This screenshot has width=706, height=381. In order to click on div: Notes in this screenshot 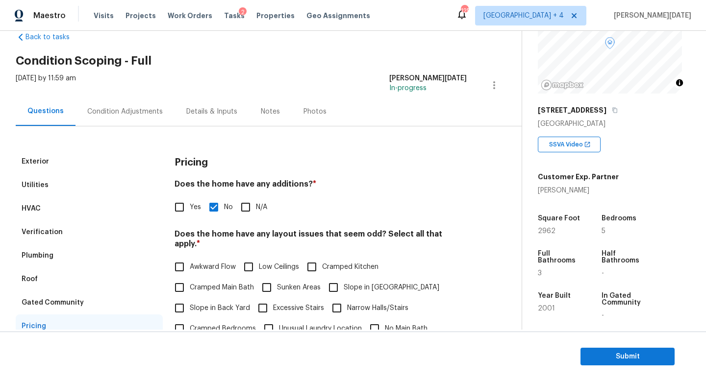, I will do `click(270, 112)`.